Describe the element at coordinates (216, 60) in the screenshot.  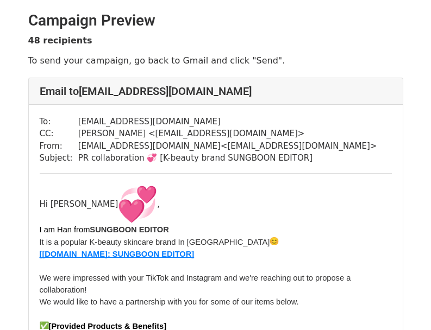
I see `p: To send your campaign, go back to Gmail and click "Send".` at that location.